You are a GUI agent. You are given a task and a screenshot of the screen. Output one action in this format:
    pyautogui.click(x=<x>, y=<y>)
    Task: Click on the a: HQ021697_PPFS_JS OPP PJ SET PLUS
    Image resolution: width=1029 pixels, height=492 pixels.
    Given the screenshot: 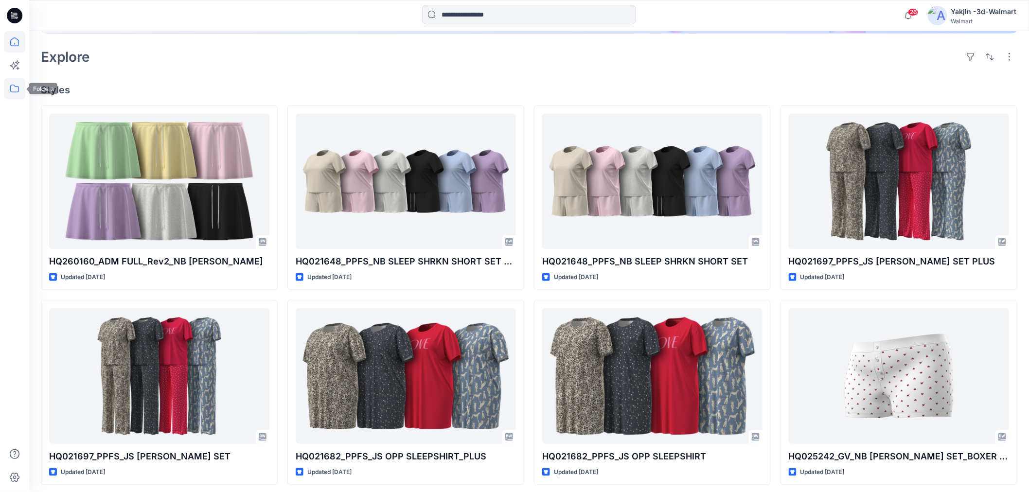 What is the action you would take?
    pyautogui.click(x=898, y=181)
    